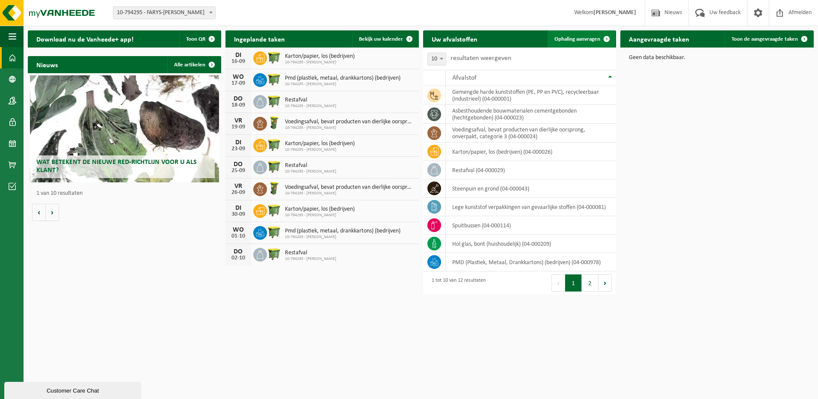 The image size is (818, 399). I want to click on span: 10-794295 - FARYS-RONSE - RONSE, so click(164, 13).